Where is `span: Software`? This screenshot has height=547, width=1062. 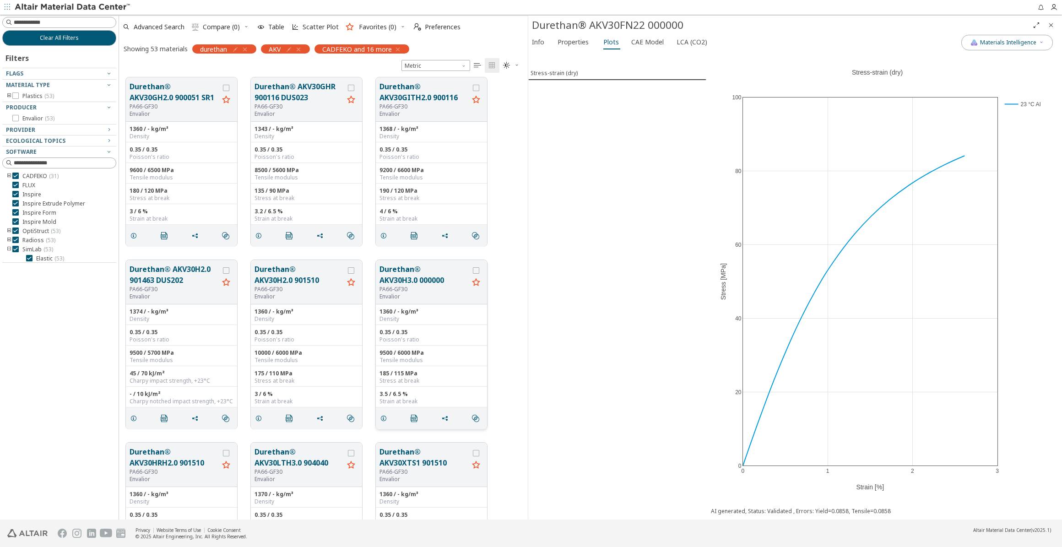
span: Software is located at coordinates (21, 152).